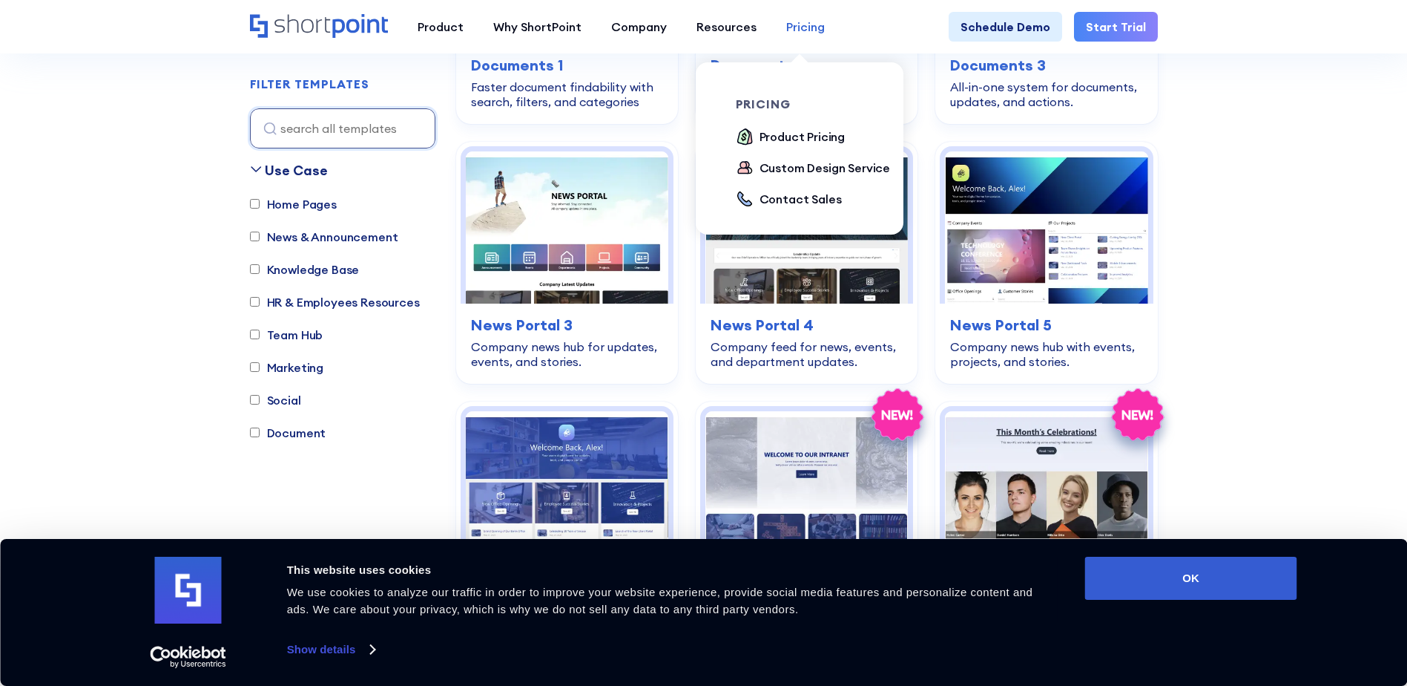  What do you see at coordinates (806, 27) in the screenshot?
I see `a: Pricing` at bounding box center [806, 27].